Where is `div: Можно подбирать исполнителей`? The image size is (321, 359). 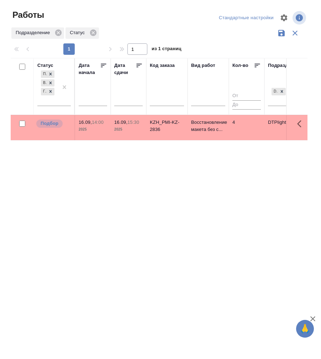
div: Можно подбирать исполнителей is located at coordinates (53, 124).